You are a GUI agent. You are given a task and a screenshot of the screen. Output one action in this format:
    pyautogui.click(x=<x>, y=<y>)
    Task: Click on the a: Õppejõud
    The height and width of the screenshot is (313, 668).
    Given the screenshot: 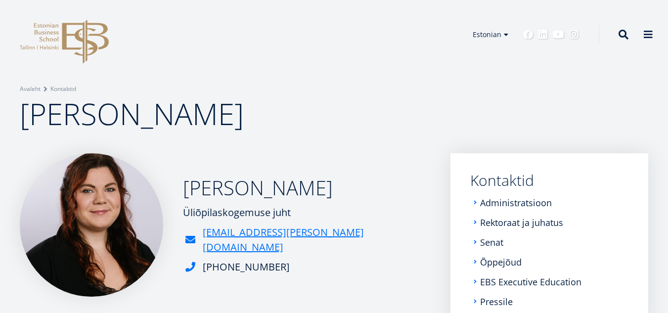 What is the action you would take?
    pyautogui.click(x=501, y=262)
    